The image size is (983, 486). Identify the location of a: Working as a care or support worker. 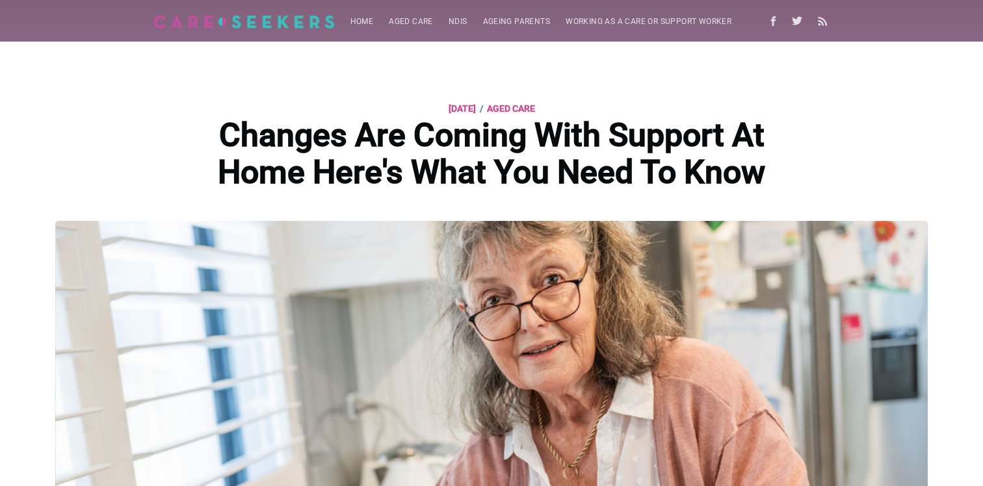
(648, 21).